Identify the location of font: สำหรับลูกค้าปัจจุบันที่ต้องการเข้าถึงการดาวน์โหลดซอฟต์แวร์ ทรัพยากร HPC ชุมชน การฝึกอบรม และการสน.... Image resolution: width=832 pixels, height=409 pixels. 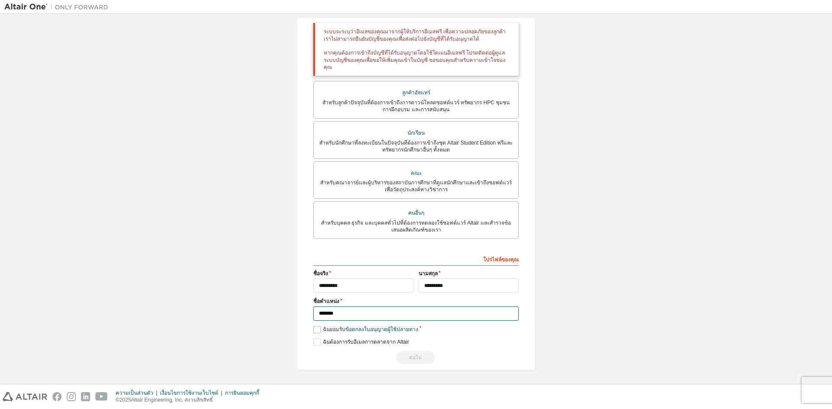
(416, 106).